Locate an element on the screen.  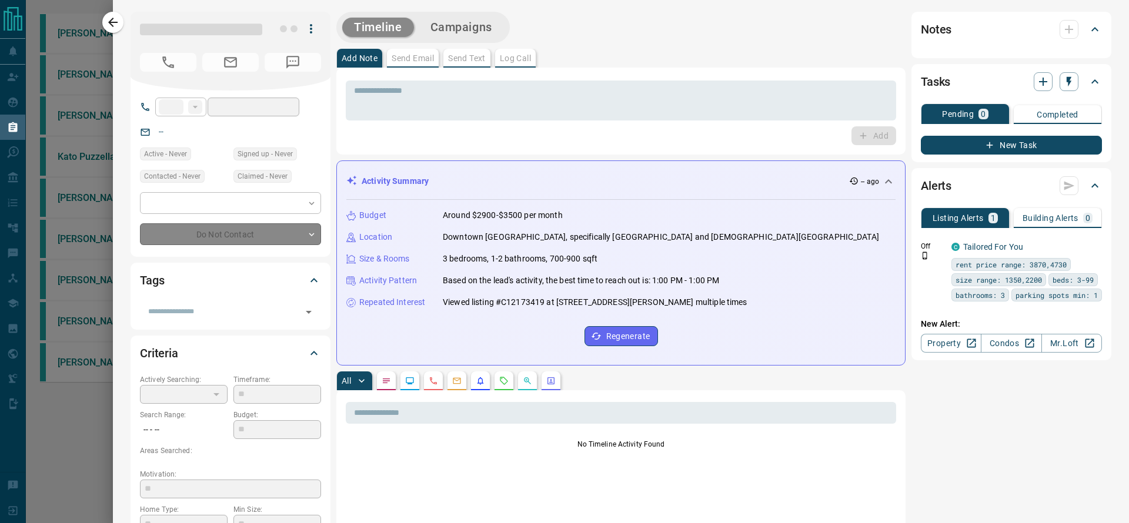
div: Tasks is located at coordinates (1012, 82).